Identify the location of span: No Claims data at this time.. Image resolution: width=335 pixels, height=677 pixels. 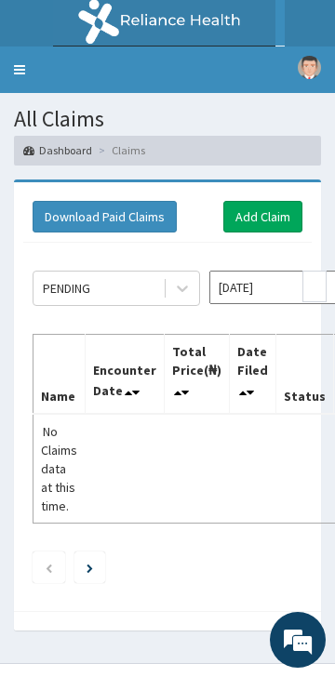
(59, 468).